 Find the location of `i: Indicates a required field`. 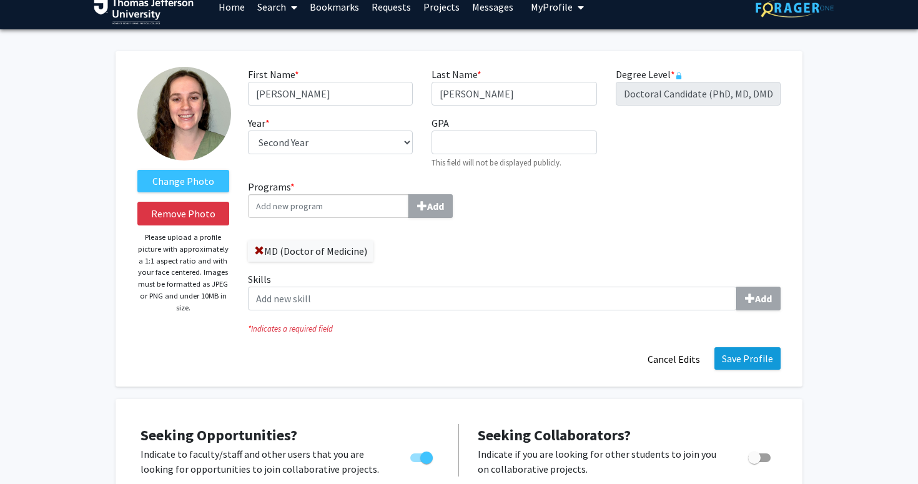

i: Indicates a required field is located at coordinates (514, 329).